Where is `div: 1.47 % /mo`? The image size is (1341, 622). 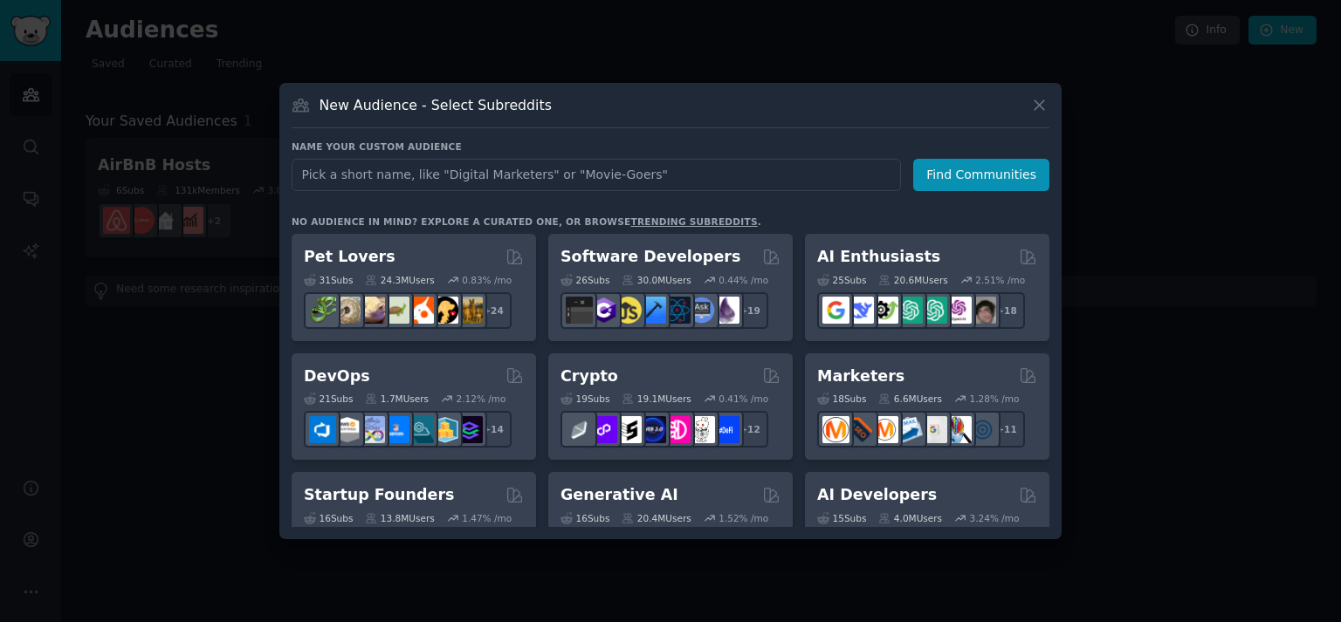
div: 1.47 % /mo is located at coordinates (486, 518).